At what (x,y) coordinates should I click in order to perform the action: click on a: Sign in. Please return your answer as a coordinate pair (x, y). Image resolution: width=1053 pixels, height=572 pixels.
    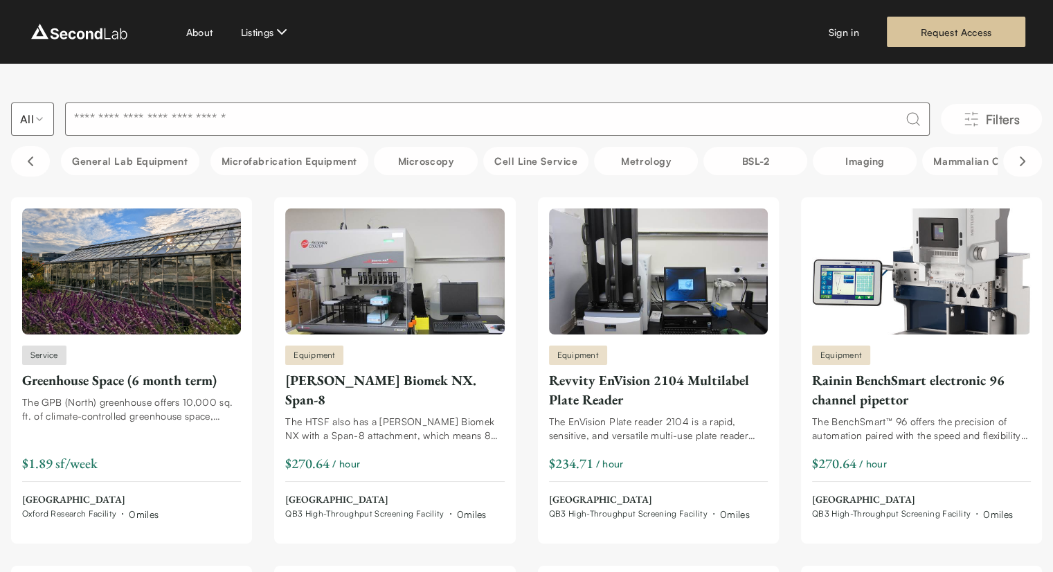
    Looking at the image, I should click on (844, 32).